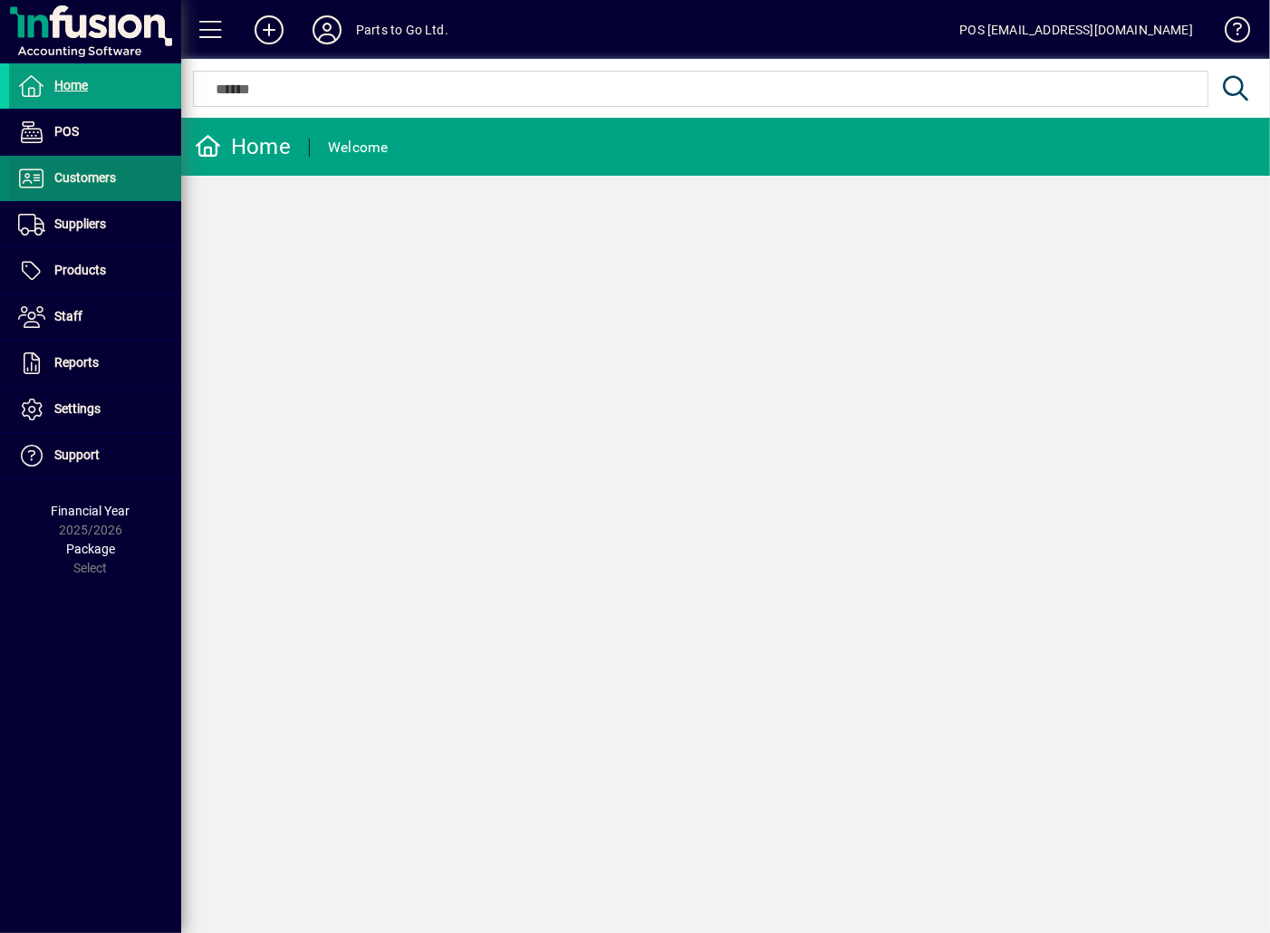 This screenshot has width=1270, height=933. I want to click on span: Staff, so click(68, 316).